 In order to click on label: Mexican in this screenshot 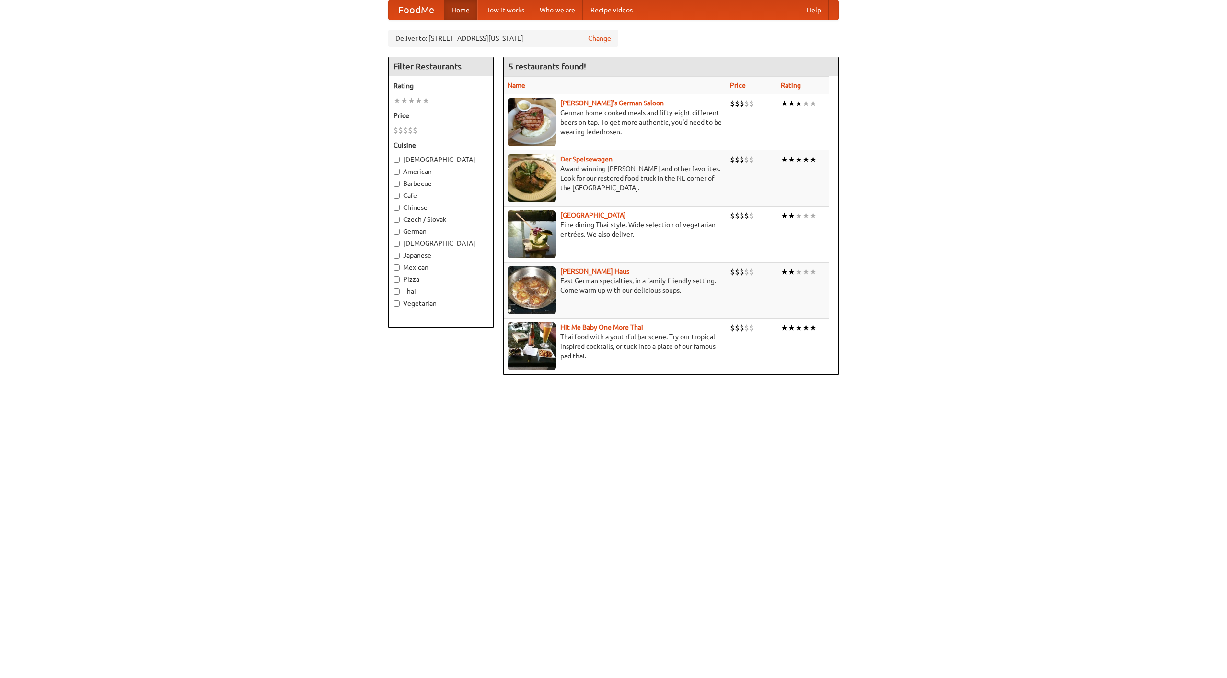, I will do `click(441, 268)`.